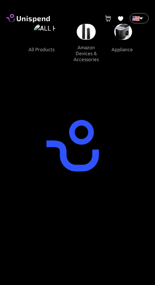 This screenshot has height=285, width=155. I want to click on button: all products, so click(42, 49).